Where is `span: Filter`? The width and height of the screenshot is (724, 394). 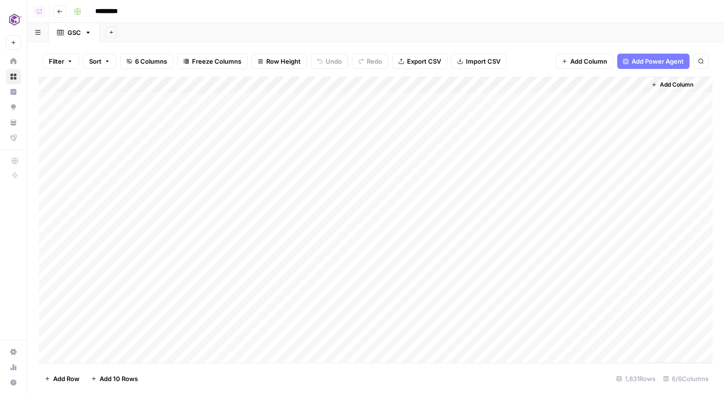
span: Filter is located at coordinates (57, 61).